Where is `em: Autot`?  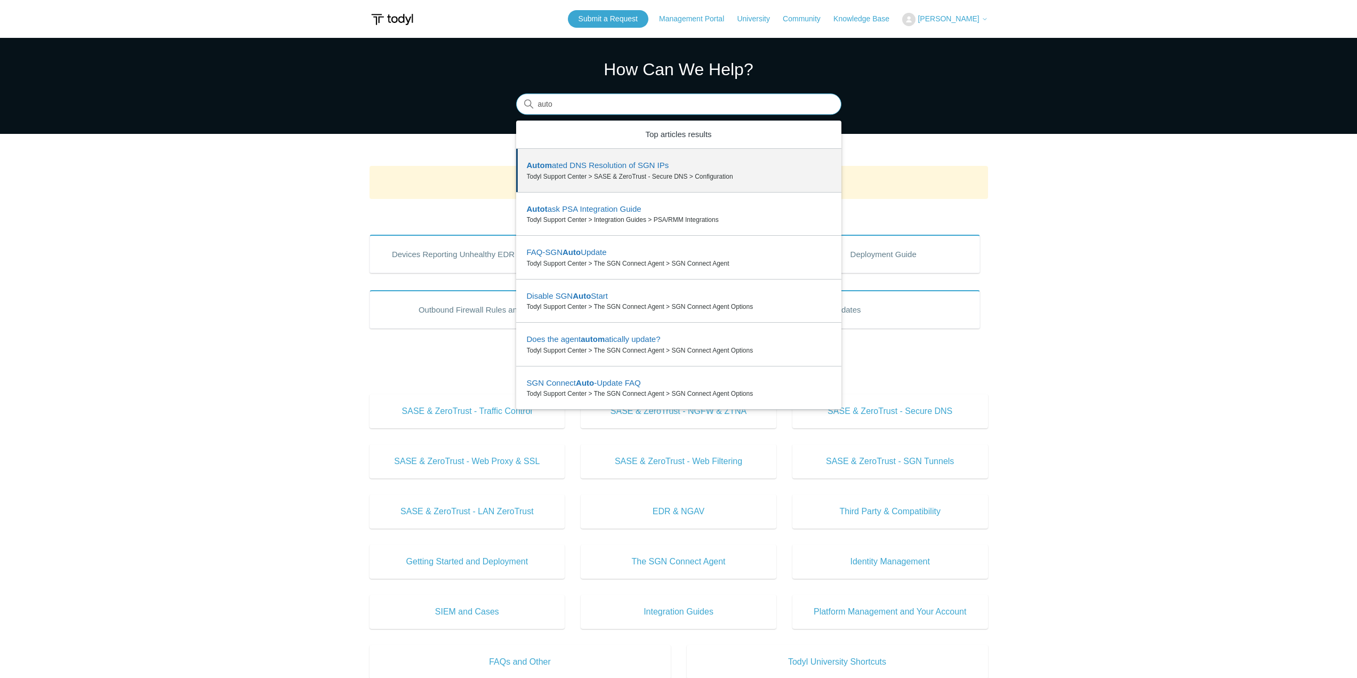
em: Autot is located at coordinates (537, 208).